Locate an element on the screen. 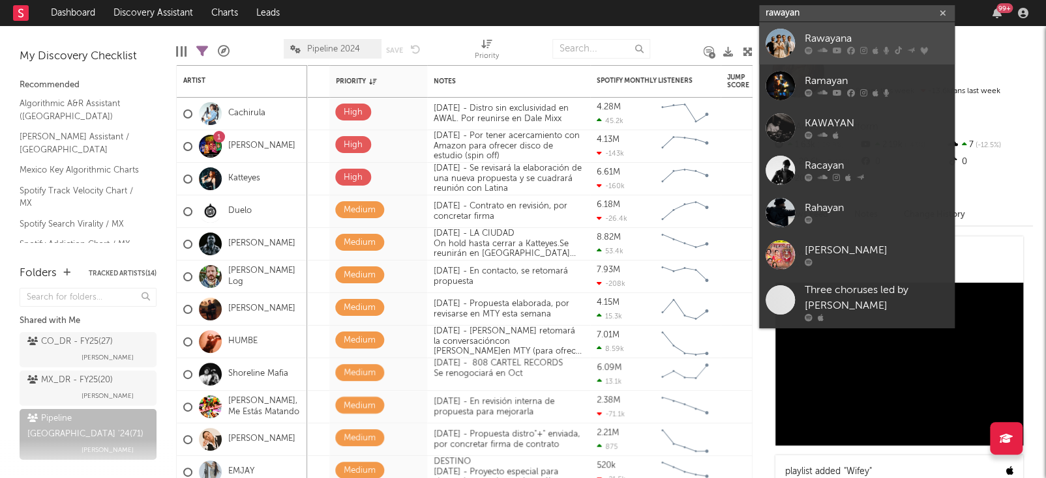 The width and height of the screenshot is (1046, 478). div: Racayan is located at coordinates (876, 166).